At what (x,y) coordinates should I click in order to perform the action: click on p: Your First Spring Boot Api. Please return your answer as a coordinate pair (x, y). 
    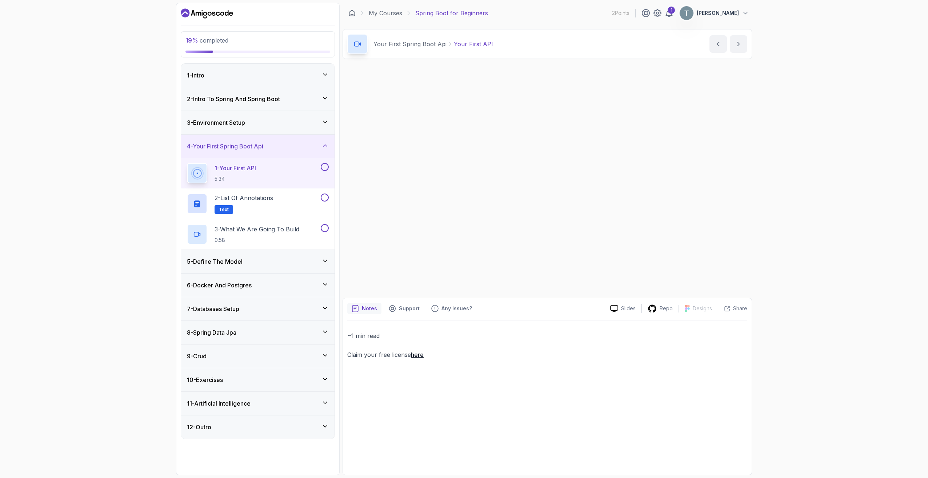
    Looking at the image, I should click on (410, 44).